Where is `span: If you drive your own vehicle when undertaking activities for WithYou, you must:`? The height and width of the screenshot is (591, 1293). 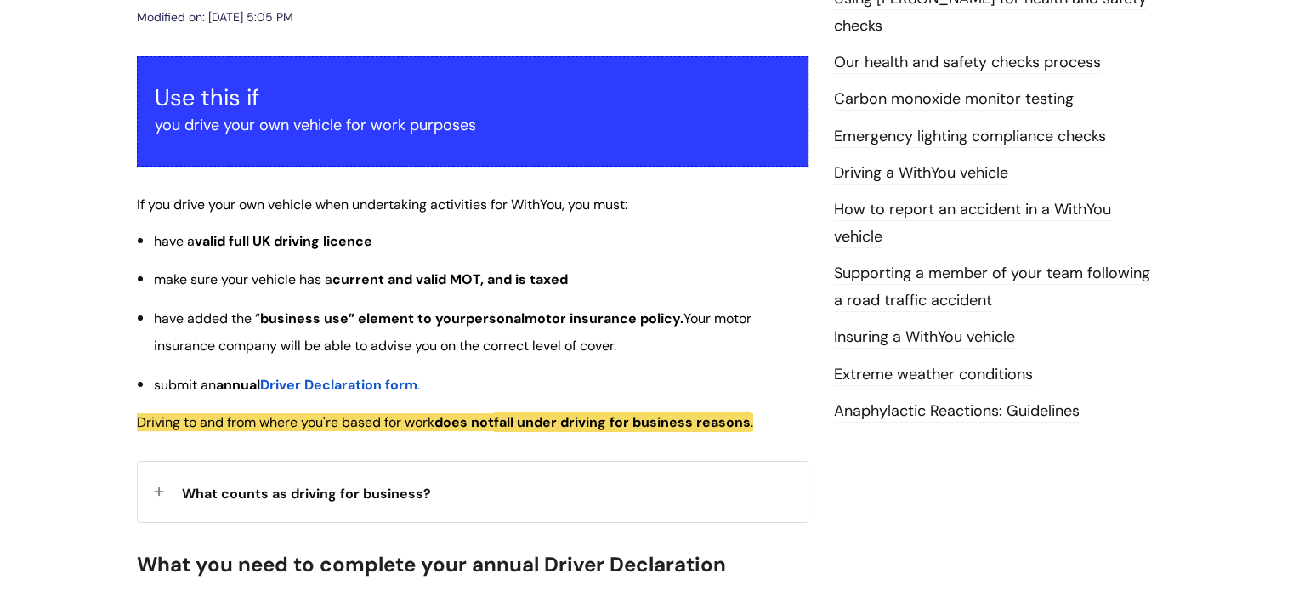 span: If you drive your own vehicle when undertaking activities for WithYou, you must: is located at coordinates (382, 204).